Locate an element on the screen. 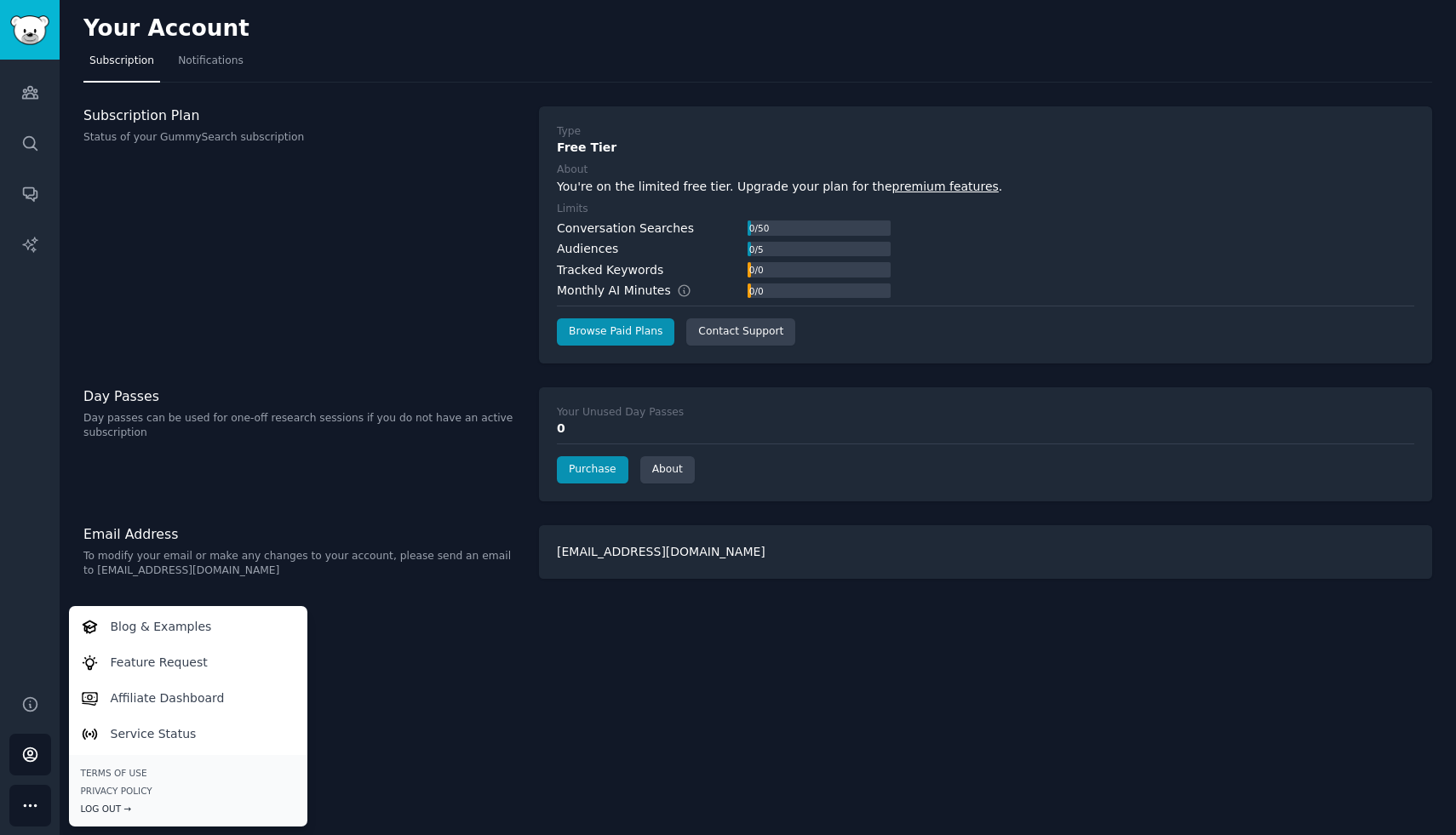  a: Feature Request is located at coordinates (187, 662).